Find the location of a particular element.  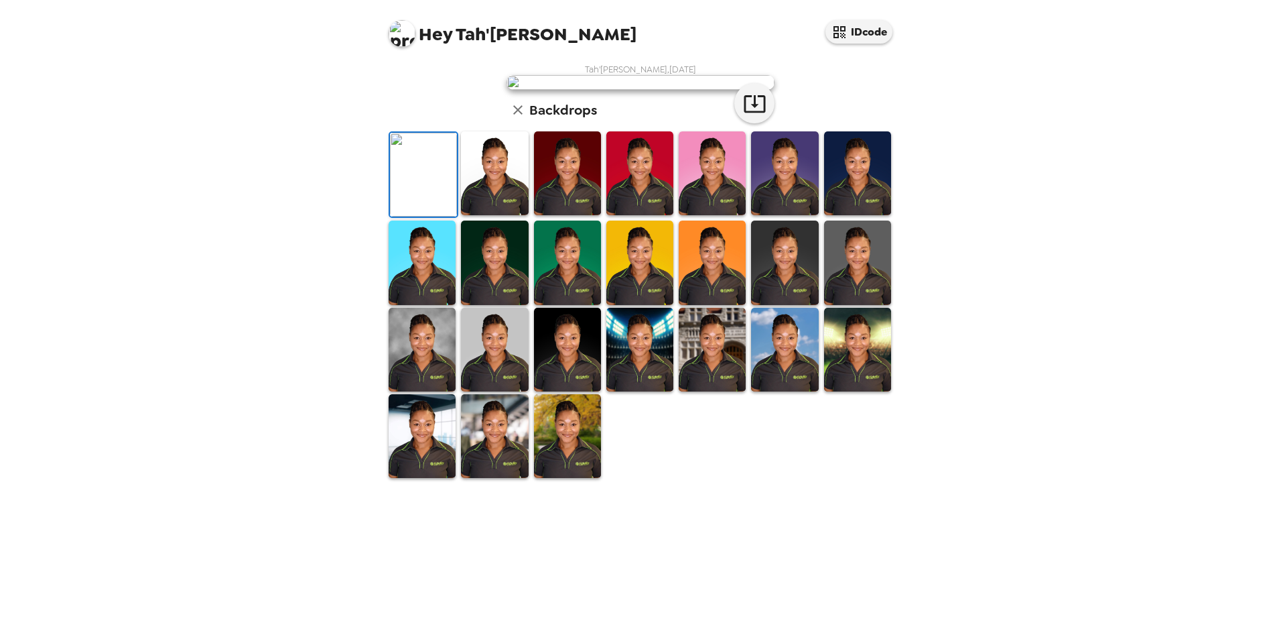

img: profile pic is located at coordinates (402, 34).